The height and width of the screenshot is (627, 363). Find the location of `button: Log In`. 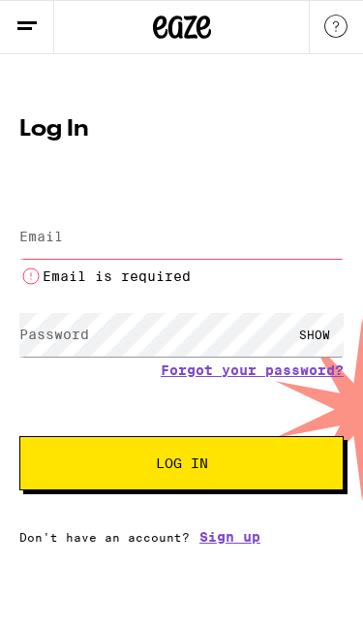

button: Log In is located at coordinates (181, 463).